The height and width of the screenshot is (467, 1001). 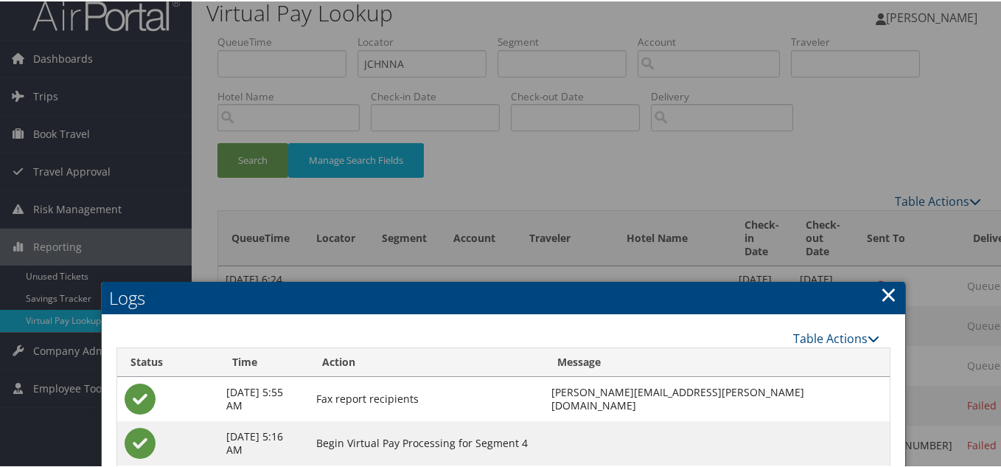 What do you see at coordinates (888, 293) in the screenshot?
I see `a: Close` at bounding box center [888, 293].